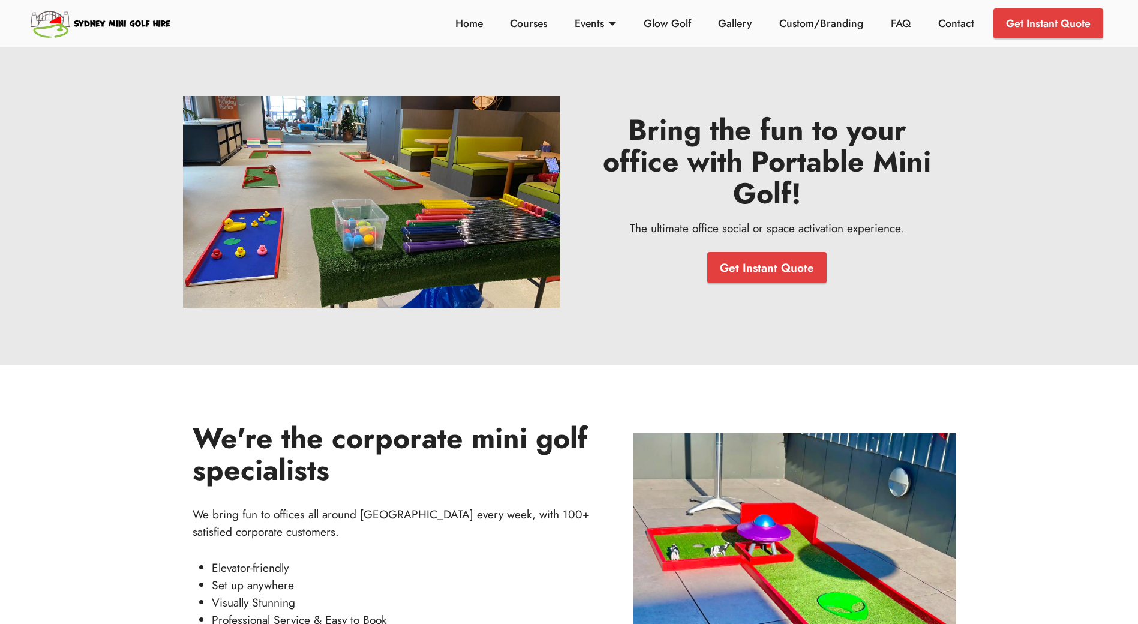 The width and height of the screenshot is (1138, 624). Describe the element at coordinates (735, 23) in the screenshot. I see `a: Gallery` at that location.